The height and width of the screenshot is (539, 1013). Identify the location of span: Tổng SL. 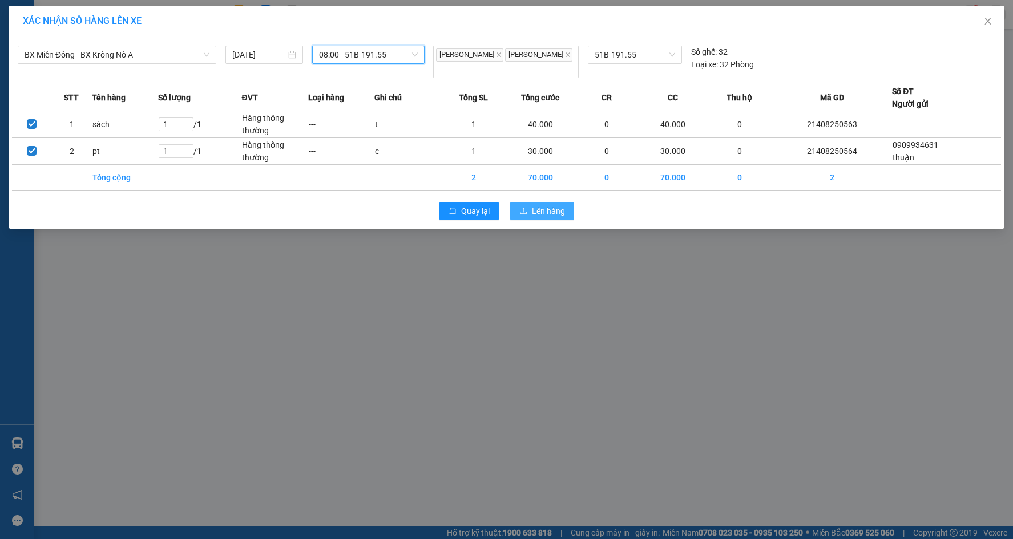
(473, 98).